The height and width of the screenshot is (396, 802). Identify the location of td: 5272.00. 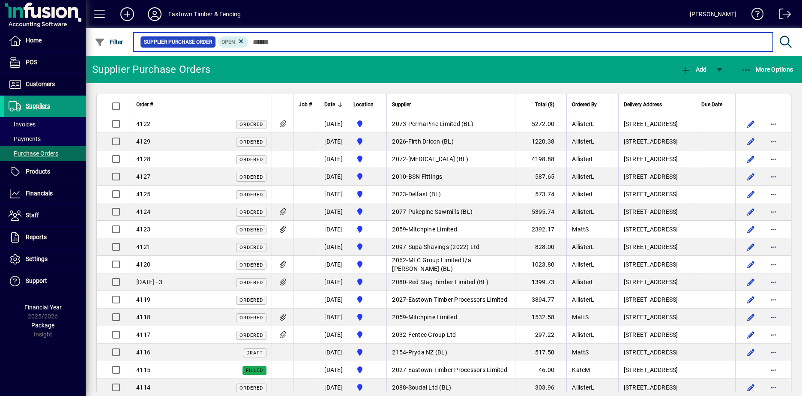
(541, 124).